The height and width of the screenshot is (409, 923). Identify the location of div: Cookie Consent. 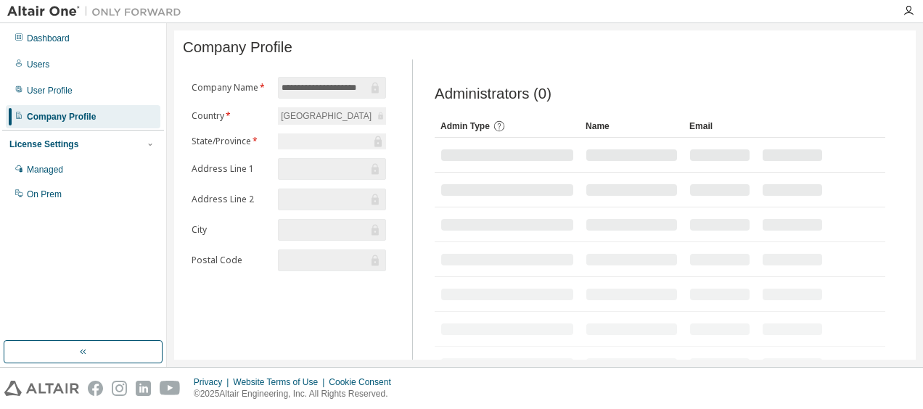
(364, 383).